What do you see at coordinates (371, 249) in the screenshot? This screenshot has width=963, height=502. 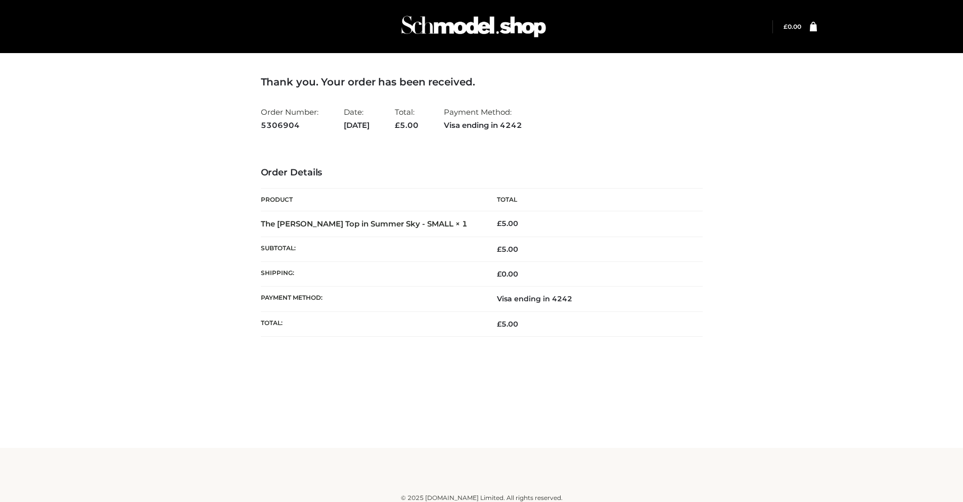 I see `th: Subtotal:` at bounding box center [371, 249].